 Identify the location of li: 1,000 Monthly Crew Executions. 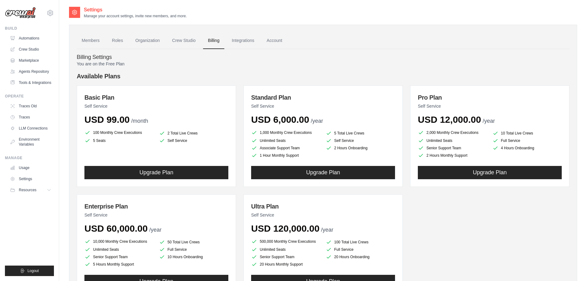
(286, 132).